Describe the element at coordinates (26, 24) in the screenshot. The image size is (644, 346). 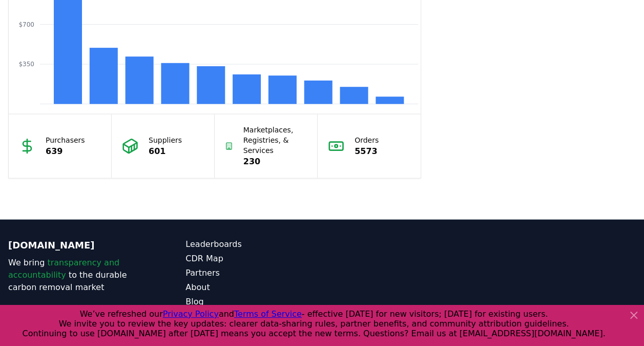
I see `tspan: $700` at that location.